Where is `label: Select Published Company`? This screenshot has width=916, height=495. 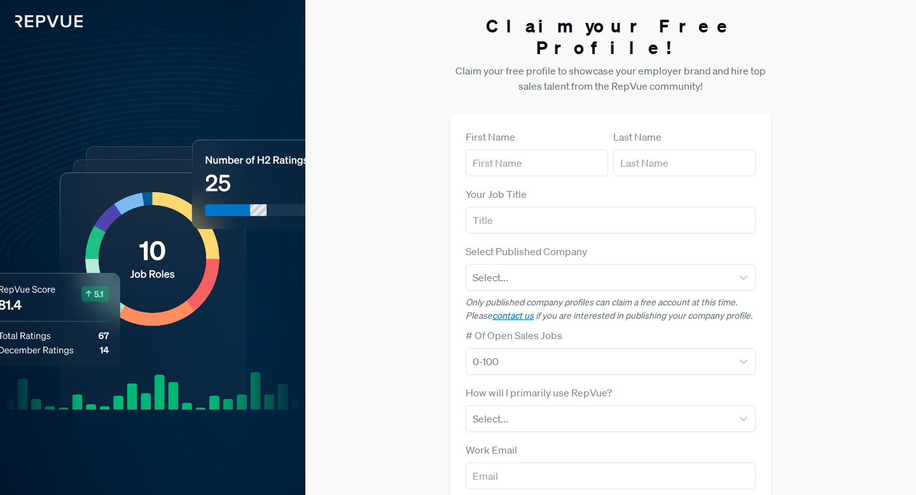 label: Select Published Company is located at coordinates (526, 251).